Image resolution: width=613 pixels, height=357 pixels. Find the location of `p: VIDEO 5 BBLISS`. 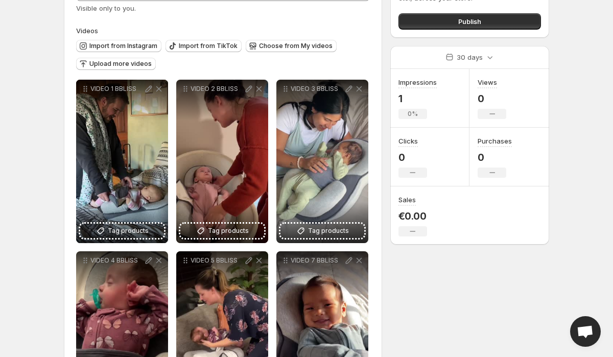

p: VIDEO 5 BBLISS is located at coordinates (217, 261).